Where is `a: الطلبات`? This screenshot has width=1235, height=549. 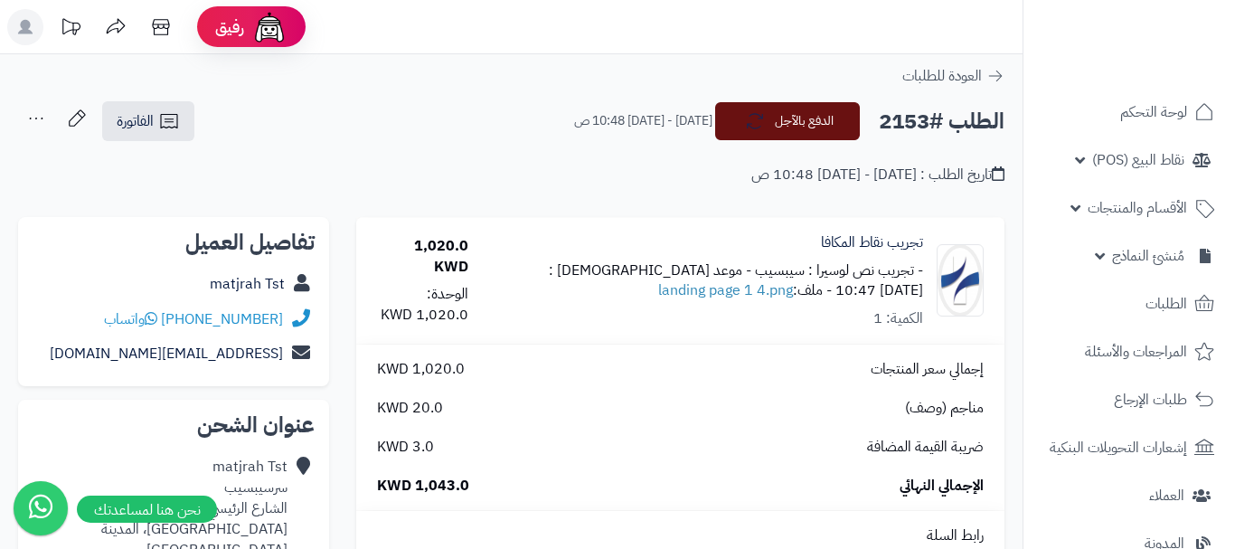
a: الطلبات is located at coordinates (1129, 304).